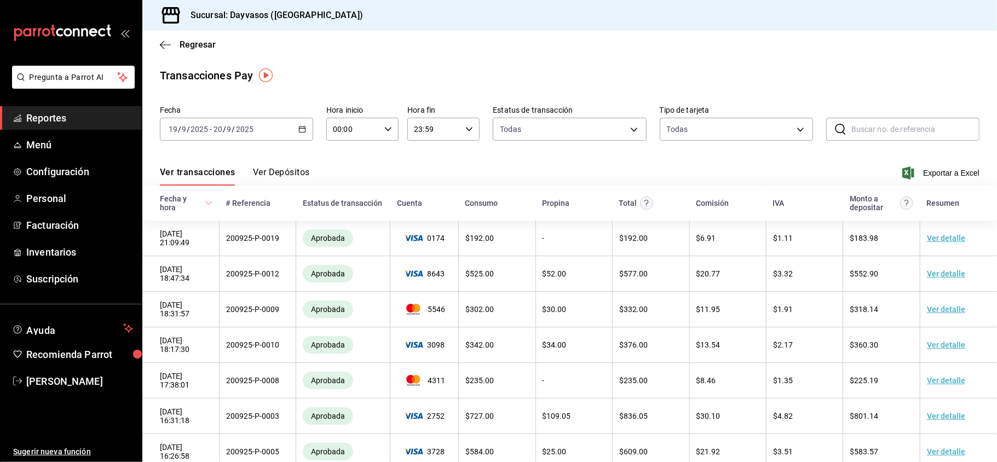 The width and height of the screenshot is (997, 462). Describe the element at coordinates (941, 173) in the screenshot. I see `button: Exportar a Excel` at that location.